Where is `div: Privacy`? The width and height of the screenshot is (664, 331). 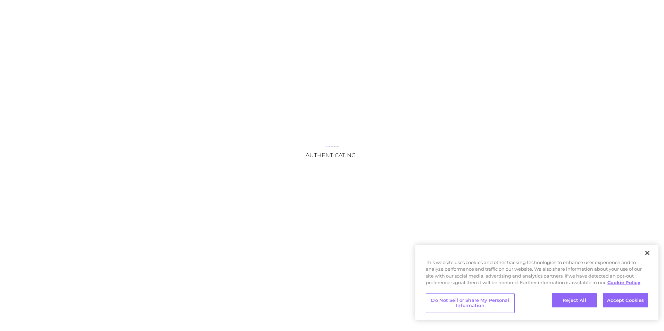
div: Privacy is located at coordinates (537, 283).